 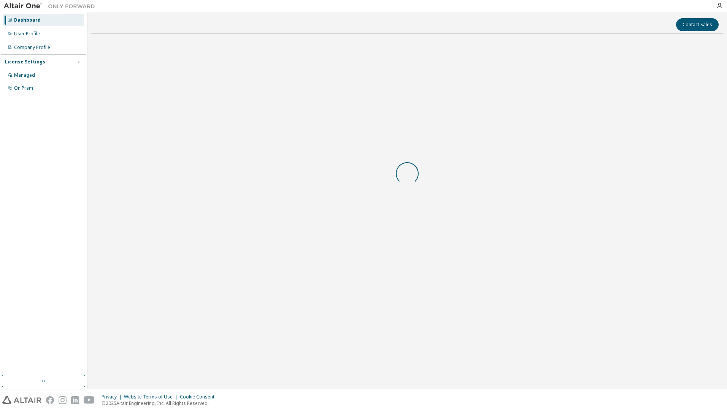 I want to click on div: Managed, so click(x=24, y=75).